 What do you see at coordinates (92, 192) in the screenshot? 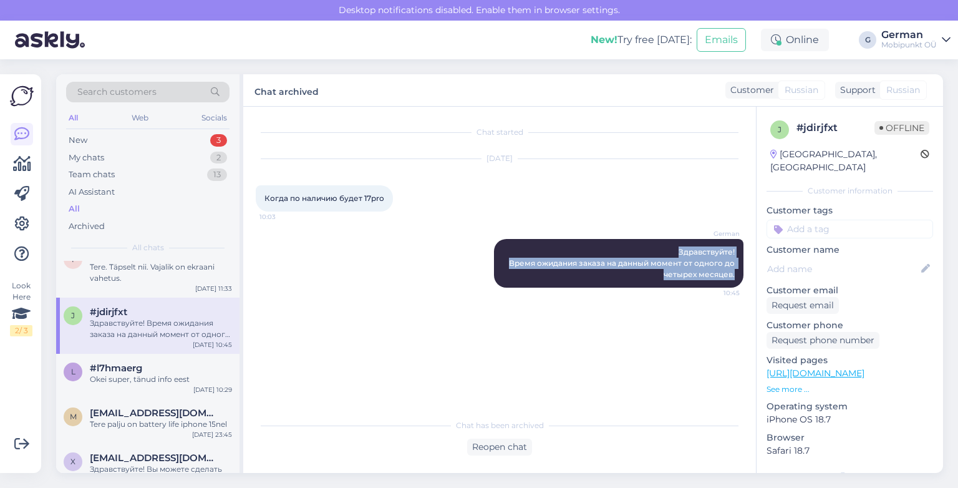
I see `div: AI Assistant` at bounding box center [92, 192].